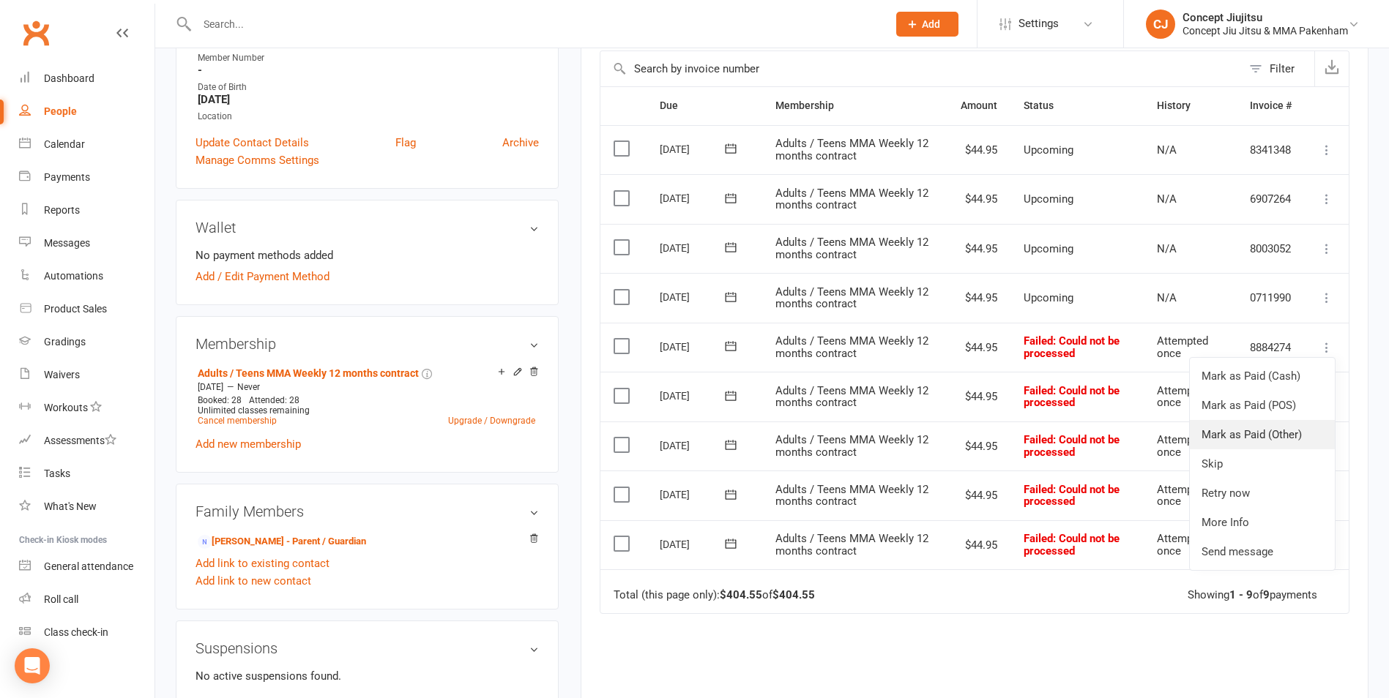 The image size is (1389, 698). Describe the element at coordinates (367, 344) in the screenshot. I see `h3: Membership` at that location.